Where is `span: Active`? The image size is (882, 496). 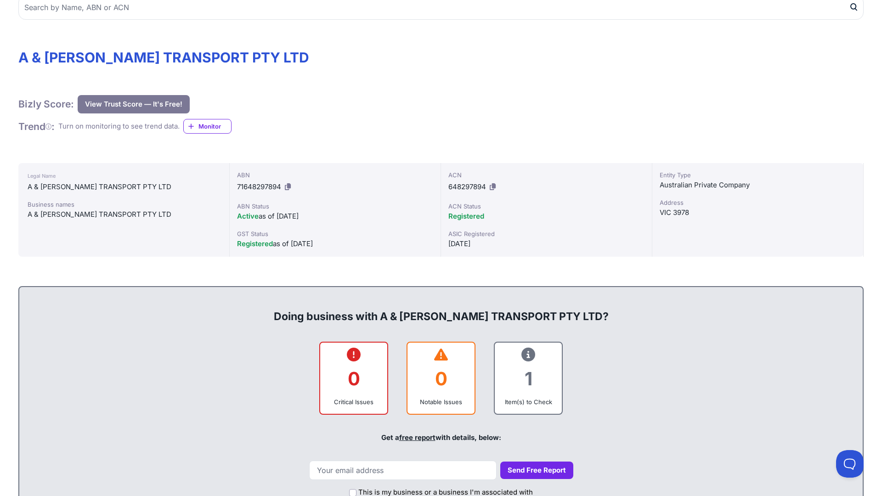
span: Active is located at coordinates (248, 216).